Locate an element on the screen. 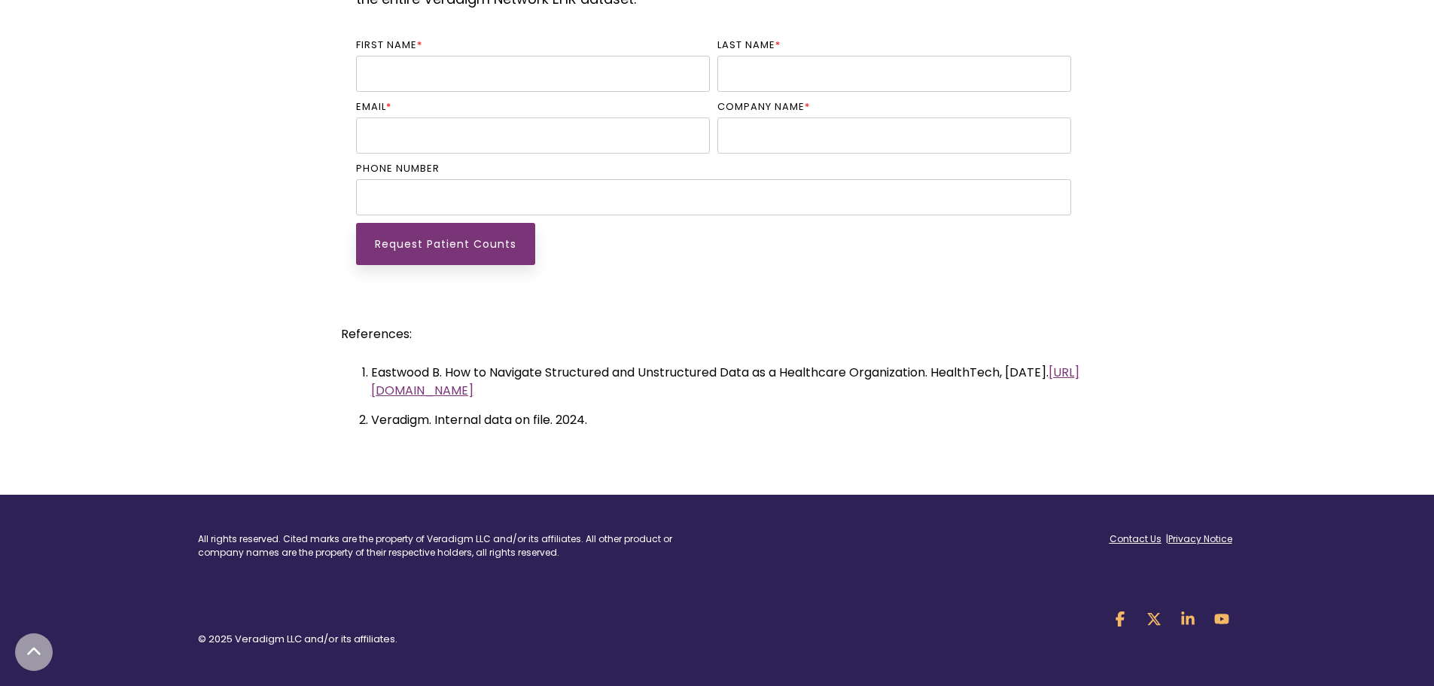 The image size is (1434, 686). span: Privacy Notice is located at coordinates (1200, 538).